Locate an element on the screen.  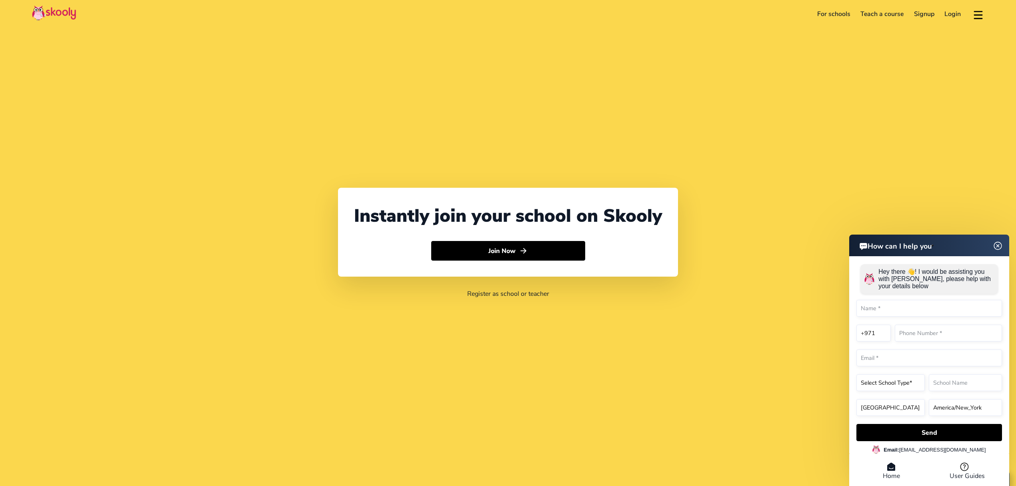
a: Login is located at coordinates (953, 14).